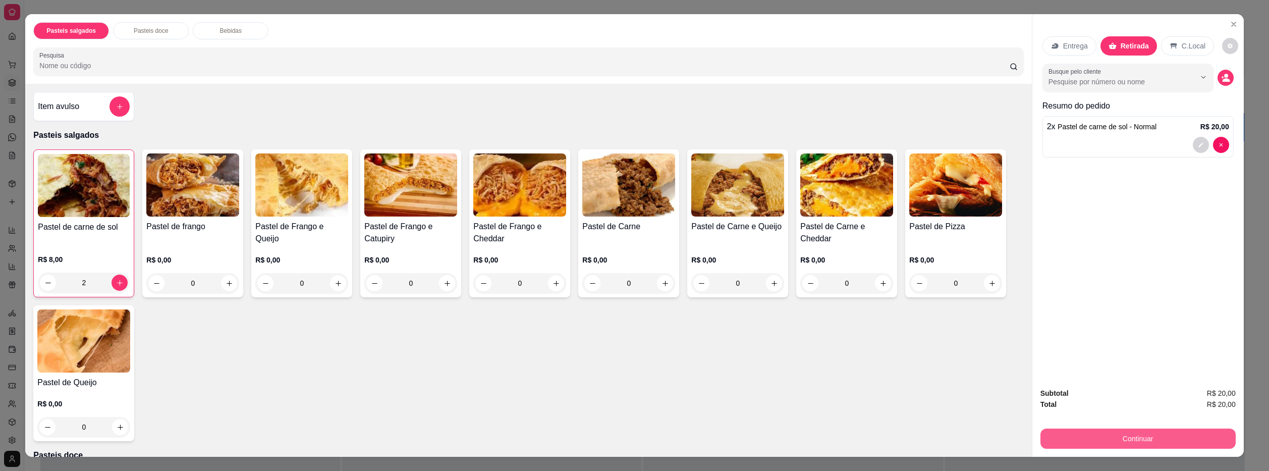  What do you see at coordinates (1102, 127) in the screenshot?
I see `p: 2 x` at bounding box center [1102, 127].